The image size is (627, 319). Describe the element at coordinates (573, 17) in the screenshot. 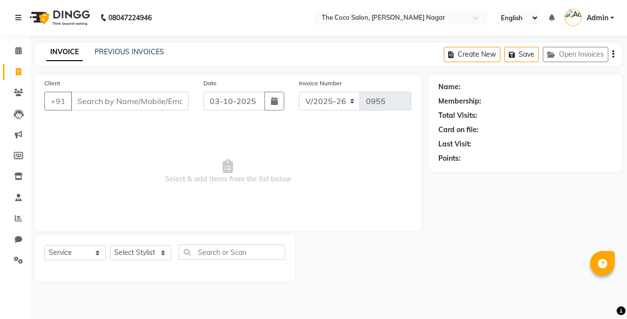

I see `img: Admin` at that location.